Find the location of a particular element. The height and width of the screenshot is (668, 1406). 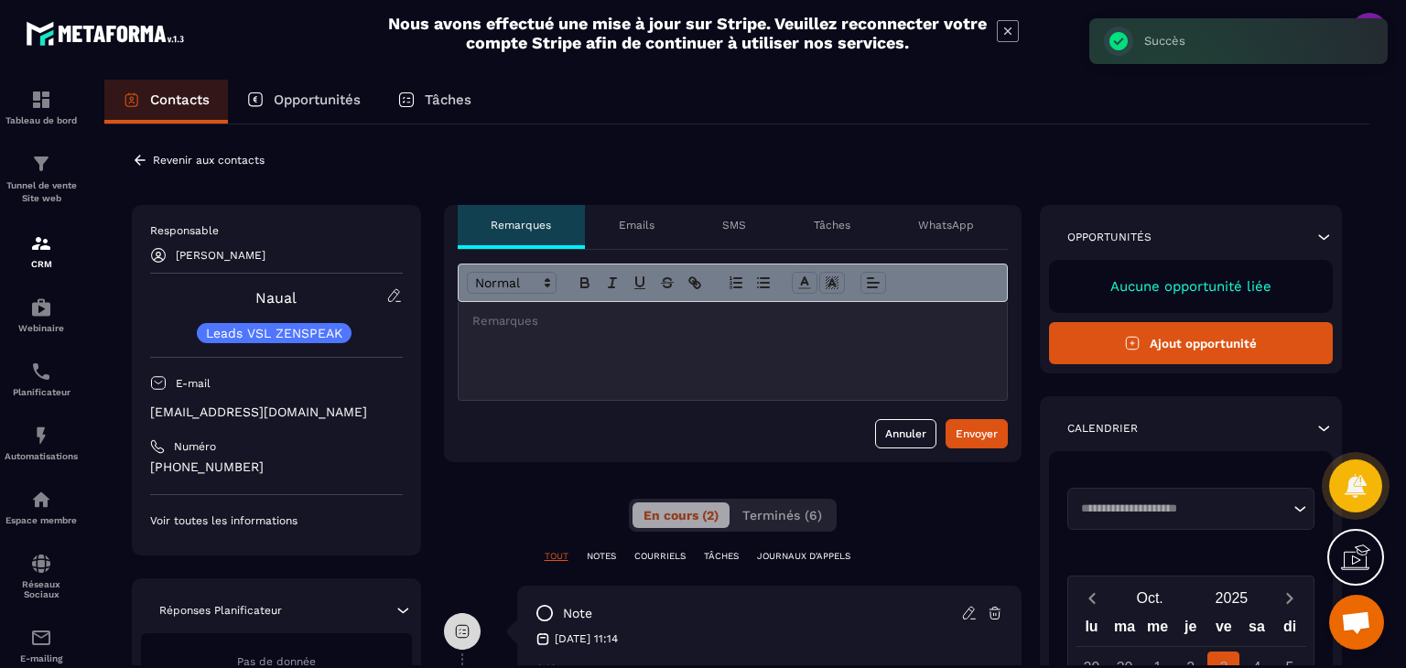

h2: Nous avons effectué une mise à jour sur Stripe. Veuillez reconnecter votre compte Stripe afin de ... is located at coordinates (687, 33).